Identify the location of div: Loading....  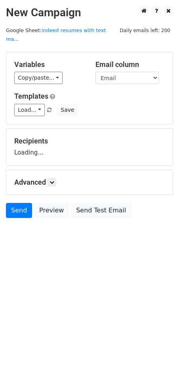
(90, 147).